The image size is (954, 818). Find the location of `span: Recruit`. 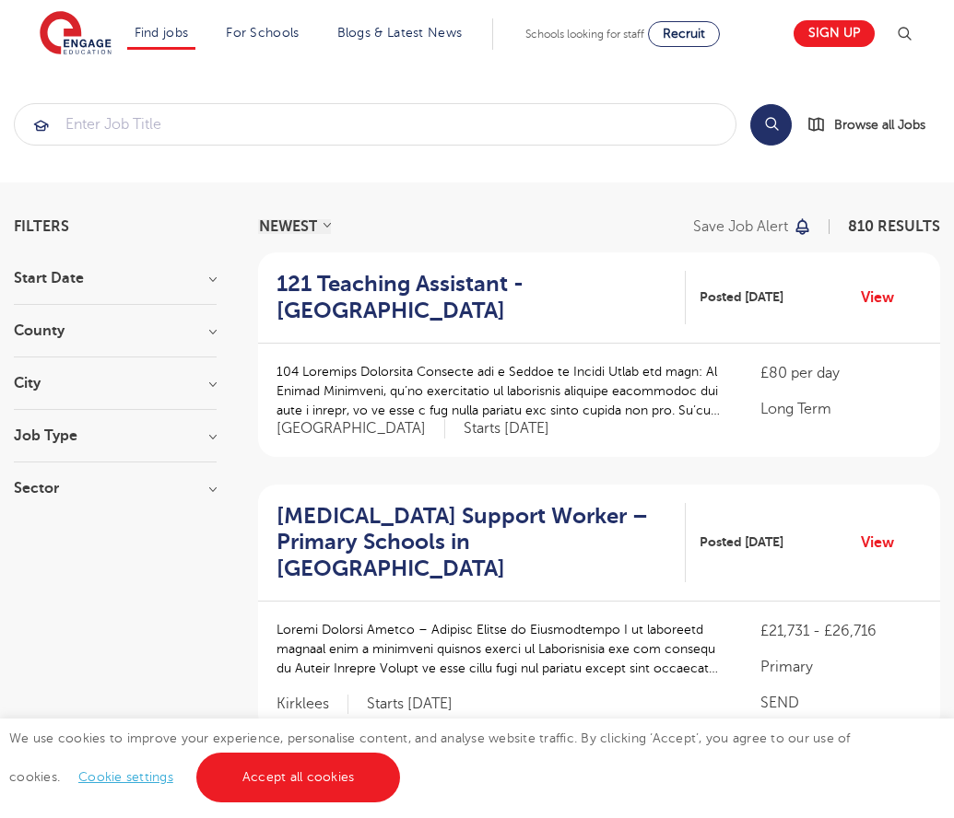

span: Recruit is located at coordinates (684, 33).